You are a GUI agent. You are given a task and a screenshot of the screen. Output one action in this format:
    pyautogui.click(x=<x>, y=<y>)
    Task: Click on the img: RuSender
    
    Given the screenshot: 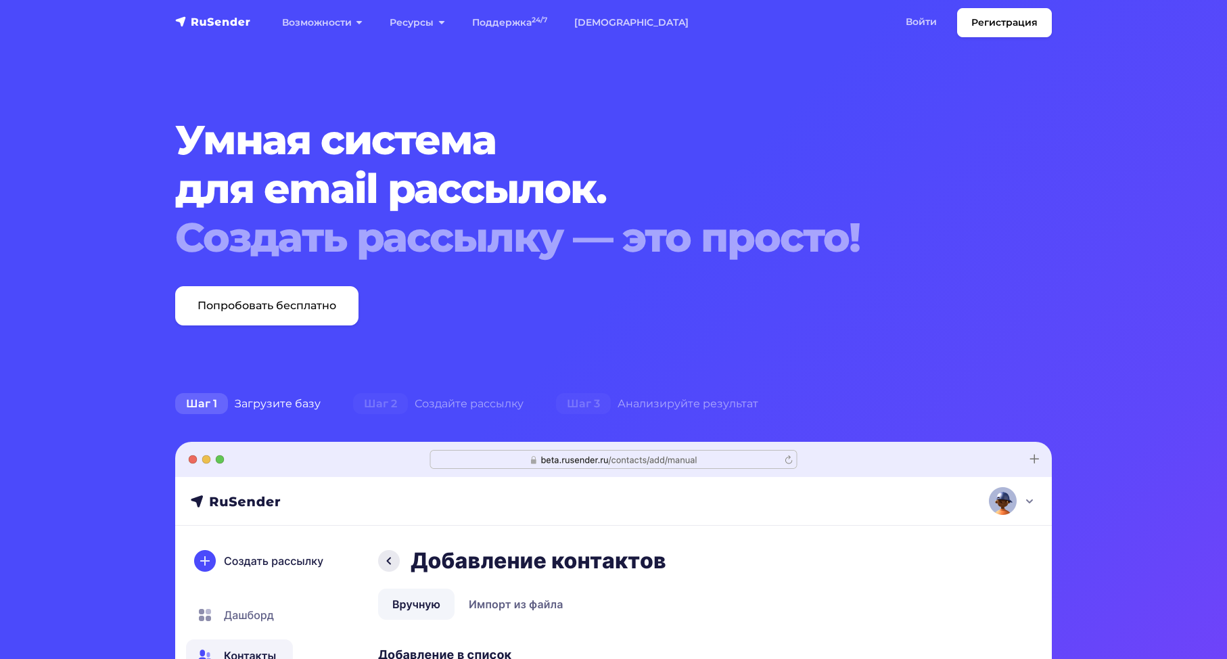 What is the action you would take?
    pyautogui.click(x=213, y=22)
    